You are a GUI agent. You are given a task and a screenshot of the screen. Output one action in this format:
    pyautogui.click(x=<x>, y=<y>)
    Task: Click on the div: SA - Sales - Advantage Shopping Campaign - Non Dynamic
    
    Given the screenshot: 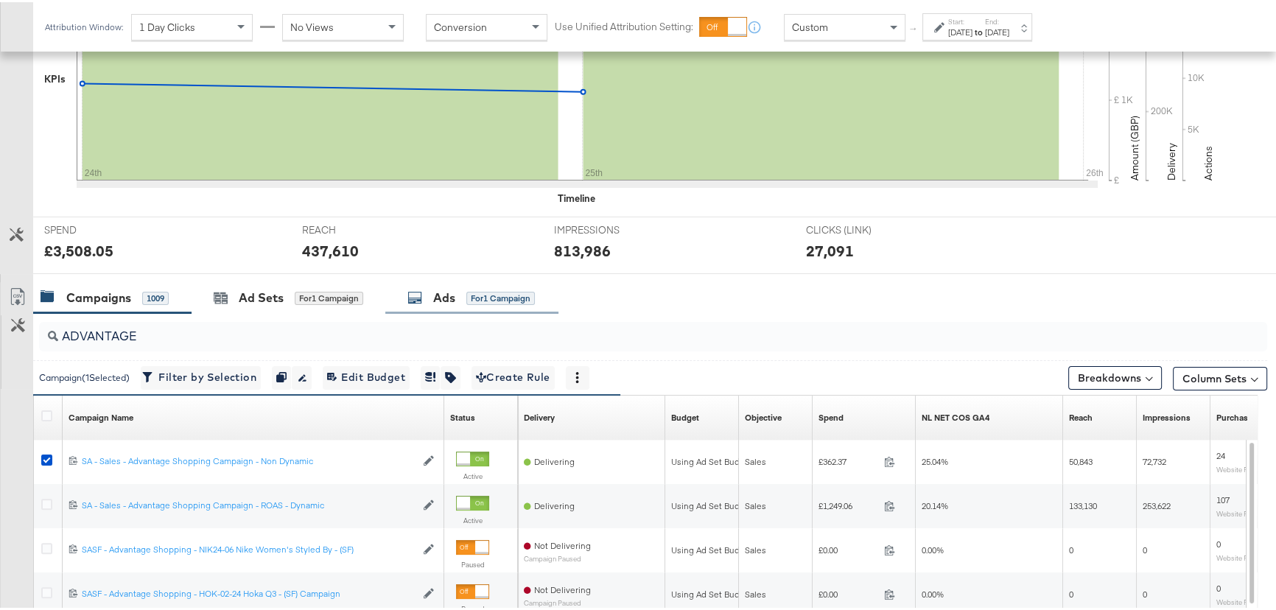 What is the action you would take?
    pyautogui.click(x=248, y=459)
    